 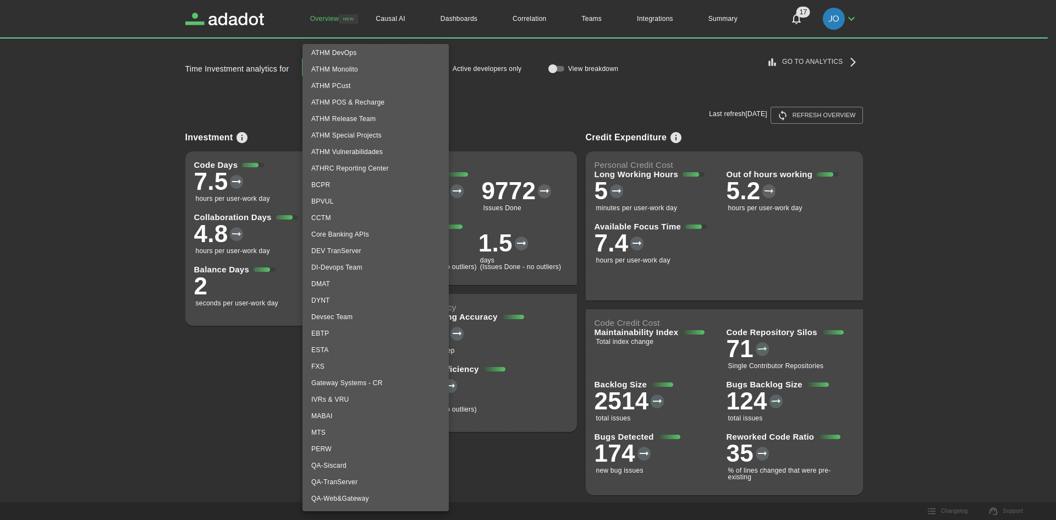 I want to click on li: QA-Siscard, so click(x=376, y=465).